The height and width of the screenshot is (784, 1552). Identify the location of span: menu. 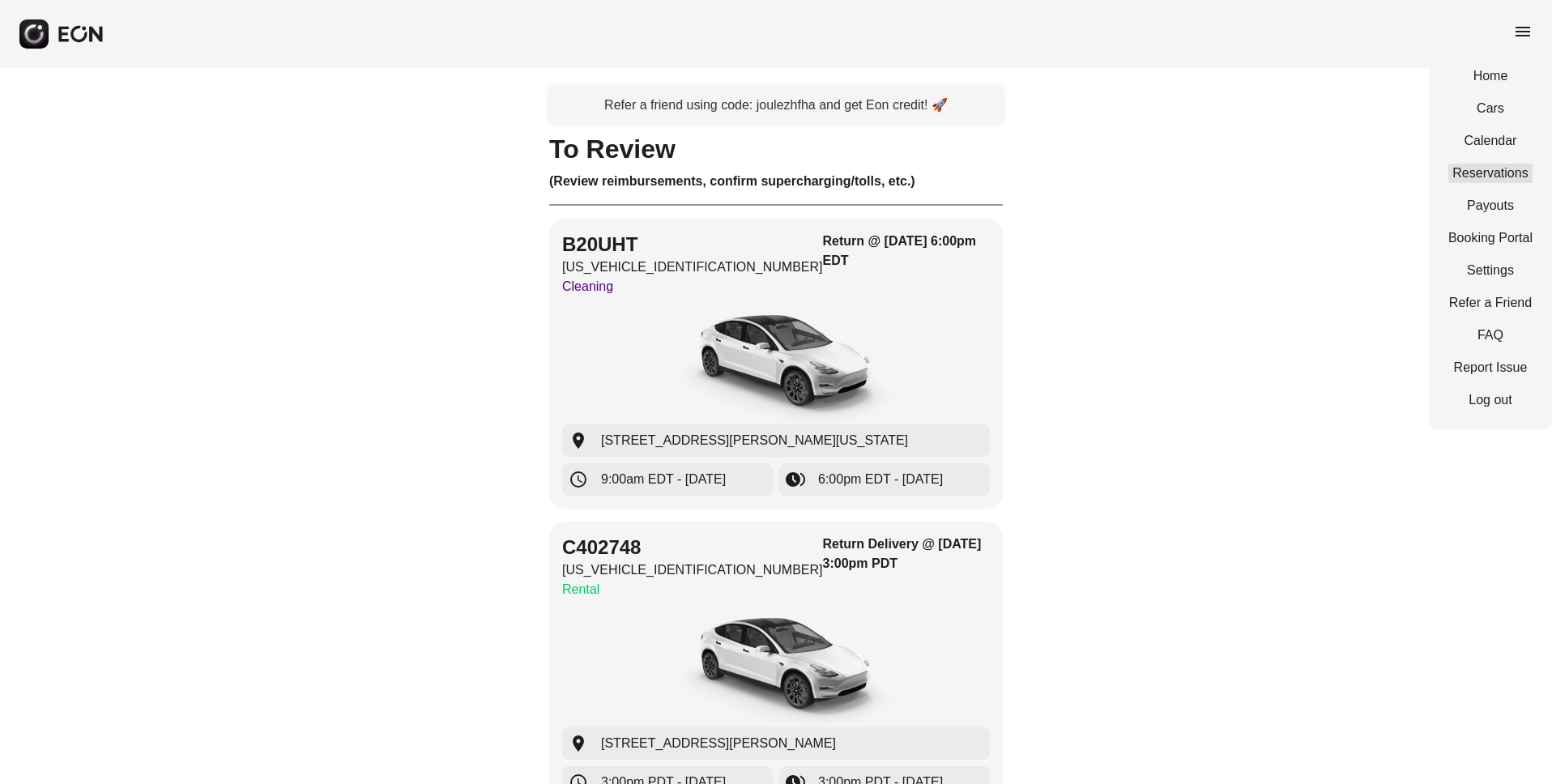
(1522, 32).